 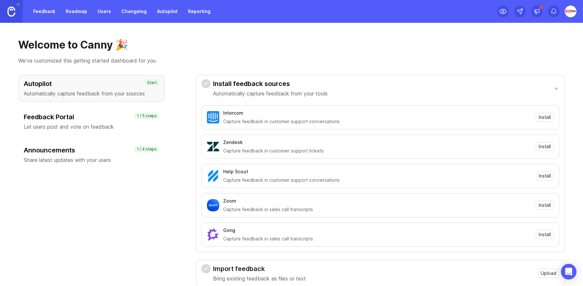 I want to click on p: Bring existing feedback as files or text, so click(x=259, y=278).